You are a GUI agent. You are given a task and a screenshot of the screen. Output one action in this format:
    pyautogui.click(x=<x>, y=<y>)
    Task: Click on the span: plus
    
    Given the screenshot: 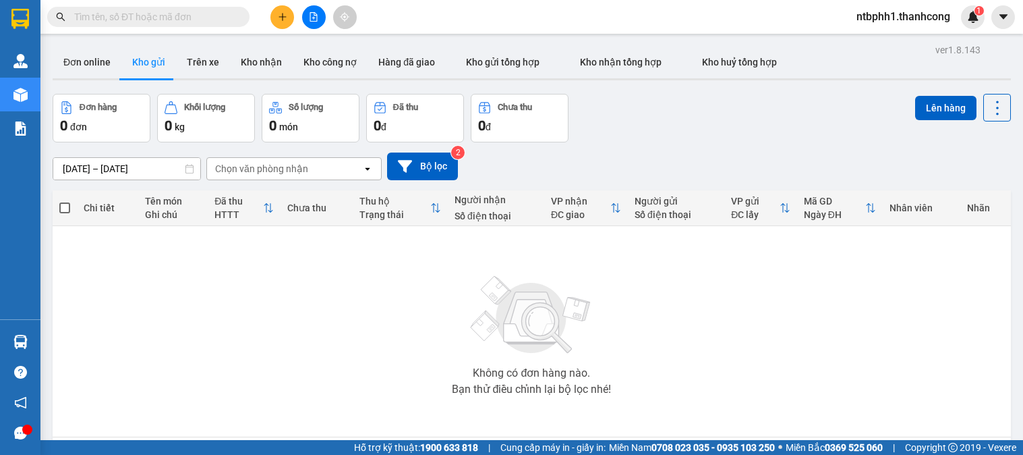 What is the action you would take?
    pyautogui.click(x=283, y=17)
    